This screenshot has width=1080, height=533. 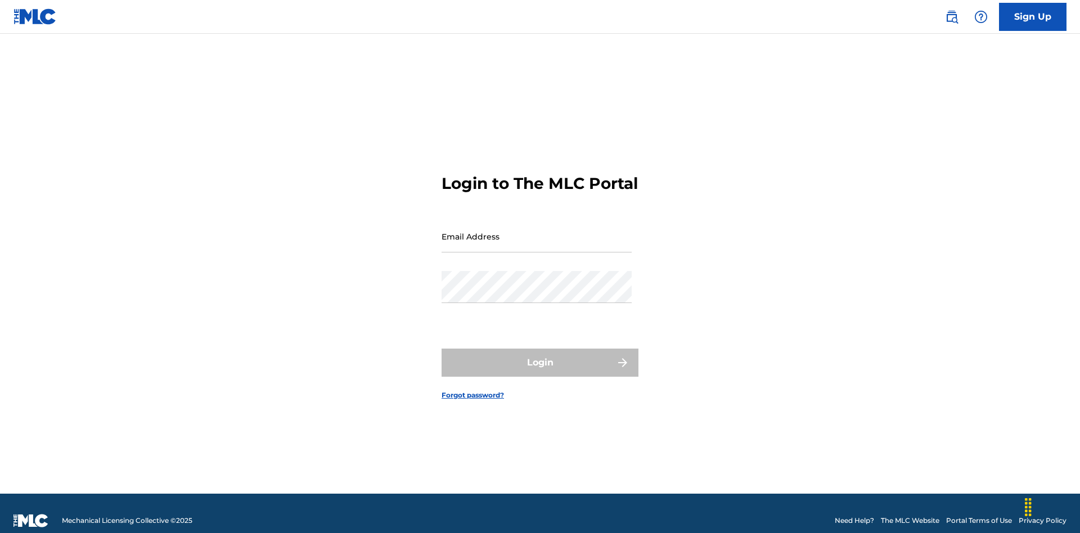 What do you see at coordinates (910, 521) in the screenshot?
I see `a: The MLC Website` at bounding box center [910, 521].